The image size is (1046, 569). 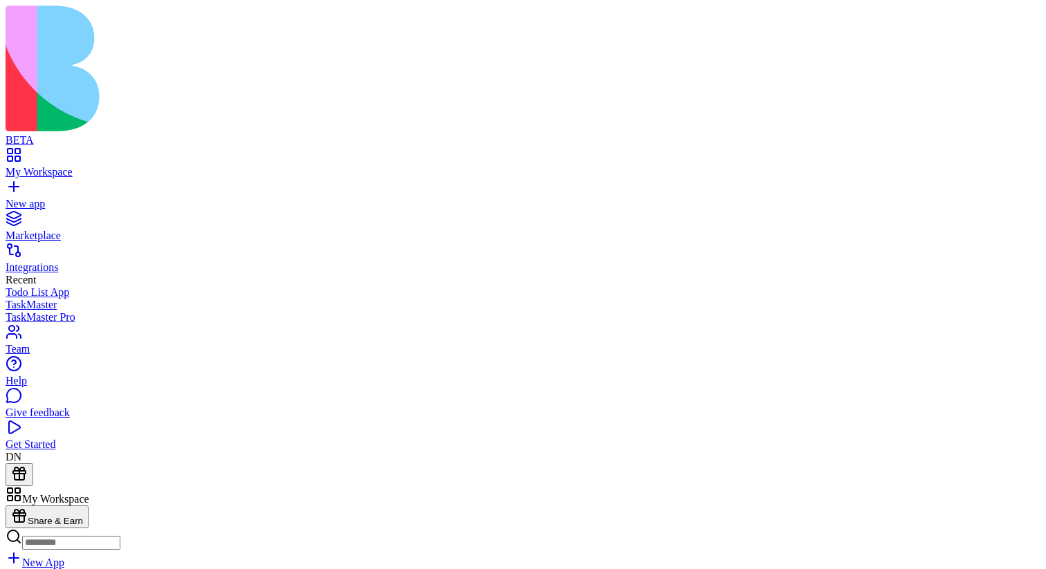 I want to click on span: My Workspace, so click(x=55, y=499).